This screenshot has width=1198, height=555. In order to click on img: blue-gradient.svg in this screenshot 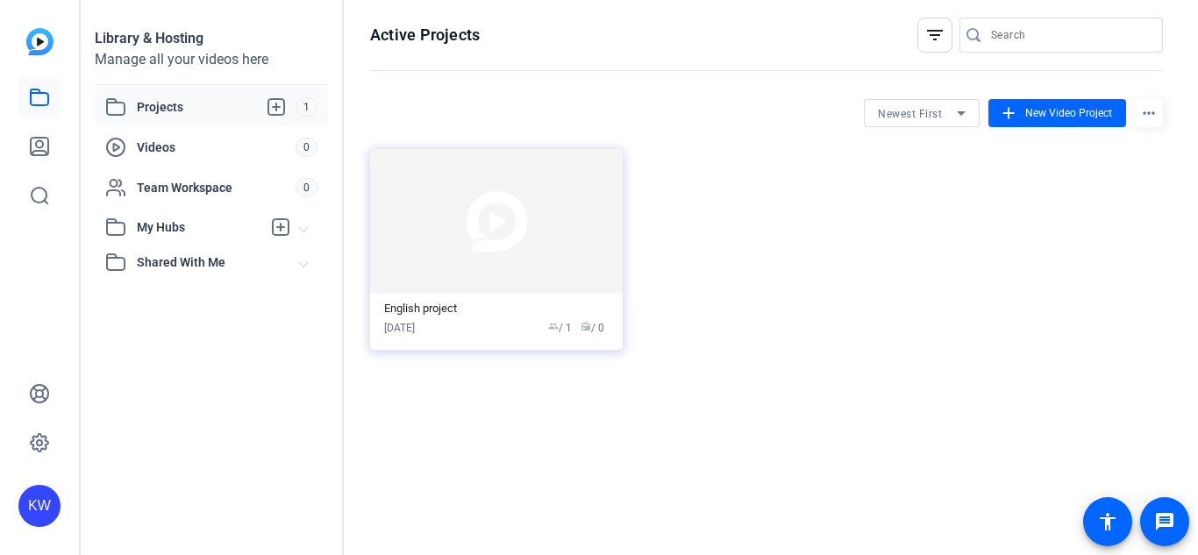, I will do `click(39, 41)`.